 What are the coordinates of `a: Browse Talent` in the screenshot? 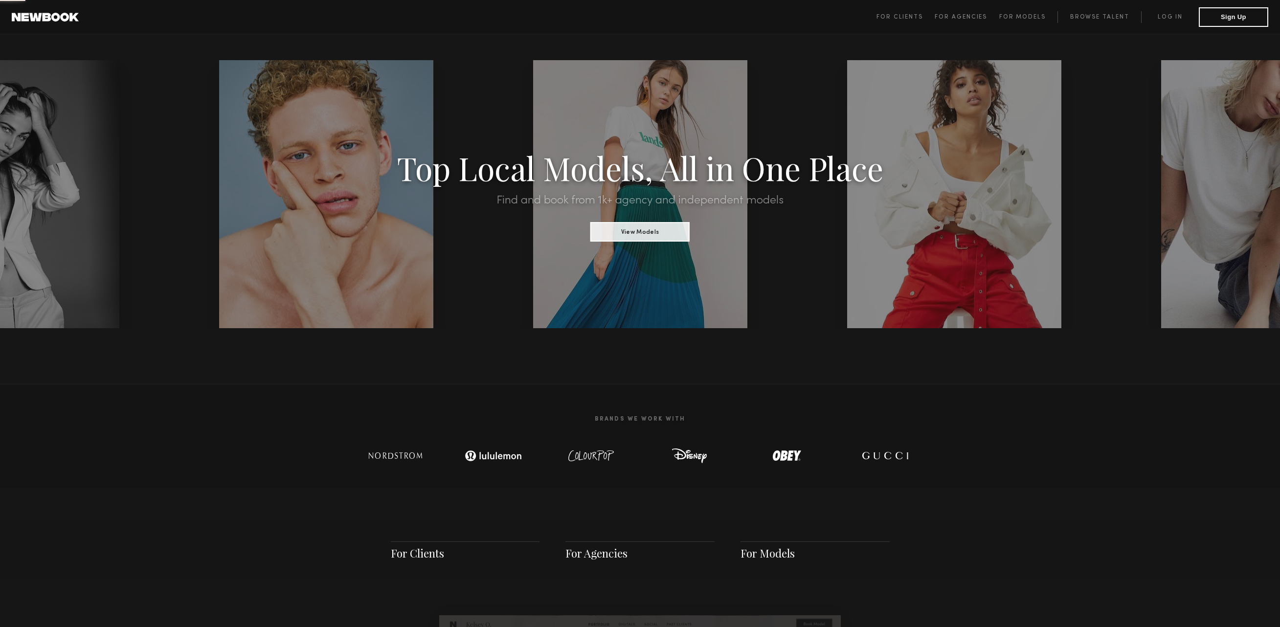 It's located at (1099, 17).